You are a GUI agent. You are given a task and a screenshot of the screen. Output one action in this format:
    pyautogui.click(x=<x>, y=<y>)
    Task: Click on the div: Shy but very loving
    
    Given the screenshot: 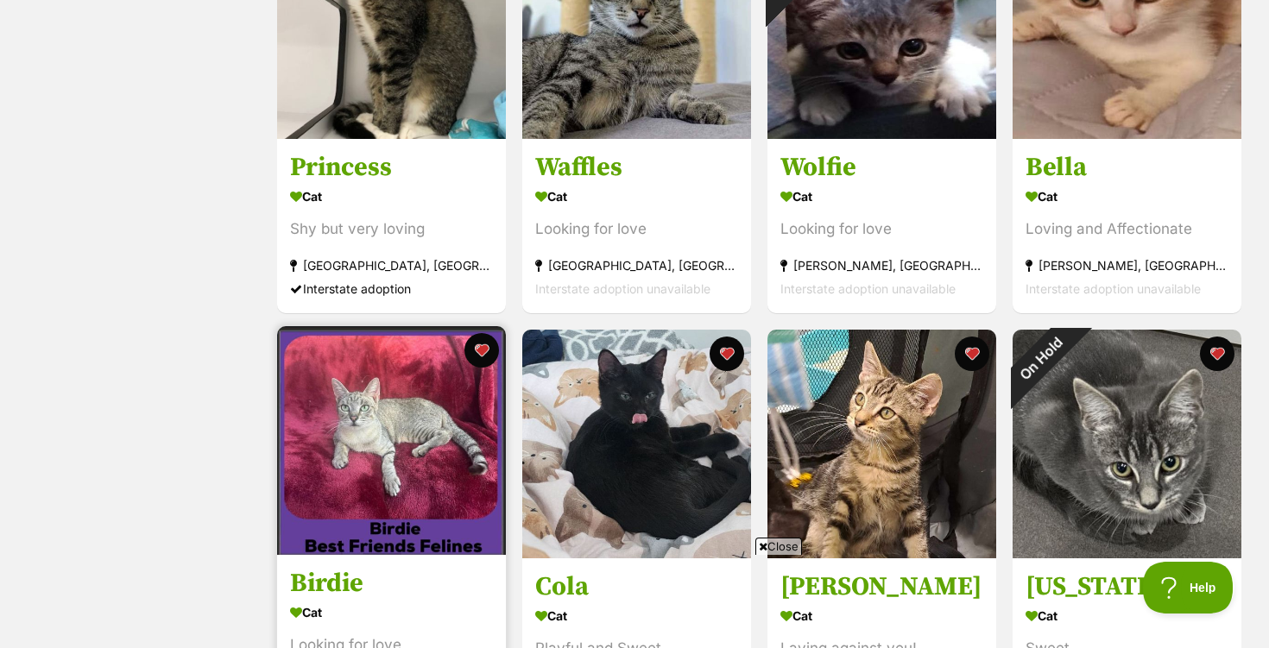 What is the action you would take?
    pyautogui.click(x=391, y=229)
    